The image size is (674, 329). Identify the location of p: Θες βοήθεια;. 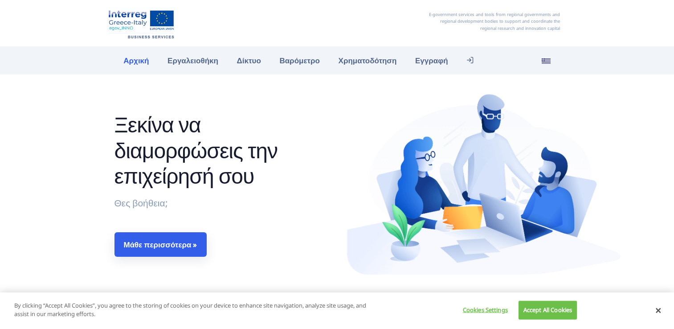
(221, 203).